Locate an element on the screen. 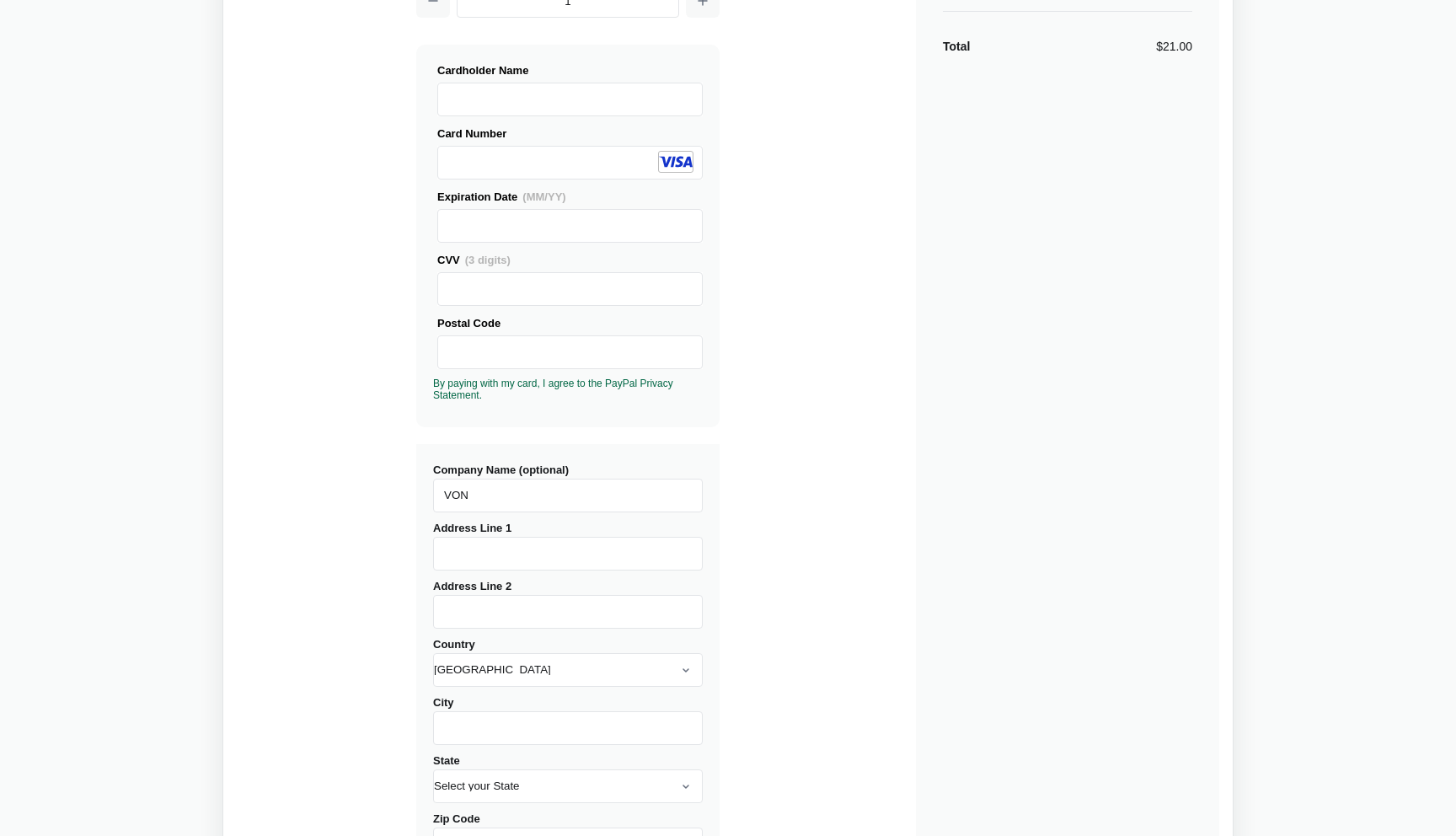 This screenshot has height=836, width=1456. select: State is located at coordinates (568, 786).